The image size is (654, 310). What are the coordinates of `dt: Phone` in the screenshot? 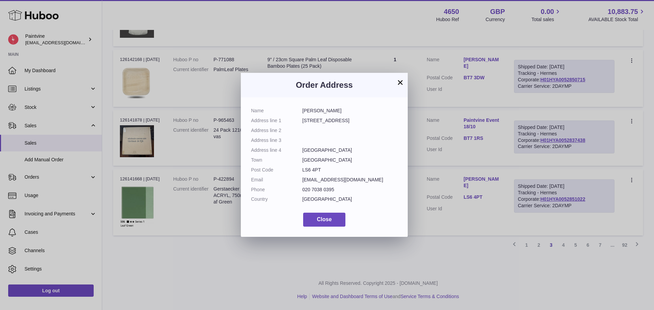 It's located at (277, 190).